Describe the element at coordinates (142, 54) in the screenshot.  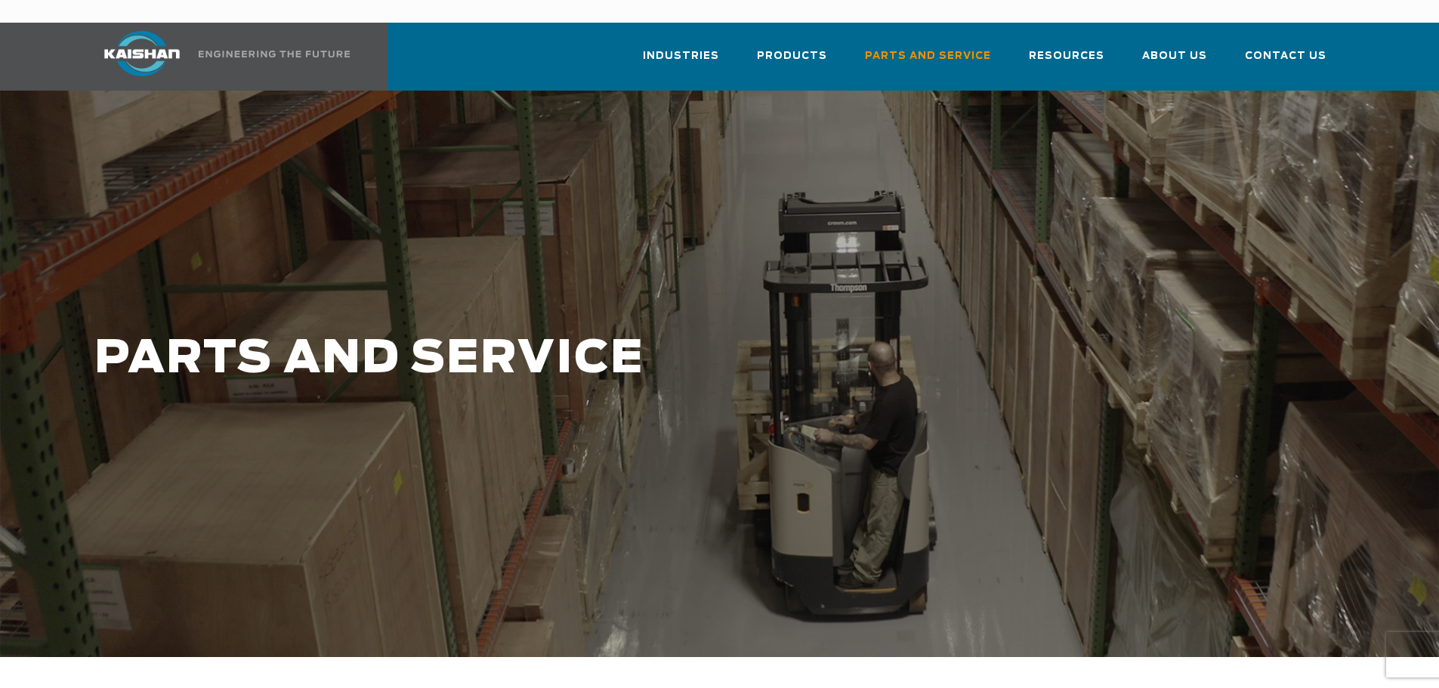
I see `img: kaishan logo` at that location.